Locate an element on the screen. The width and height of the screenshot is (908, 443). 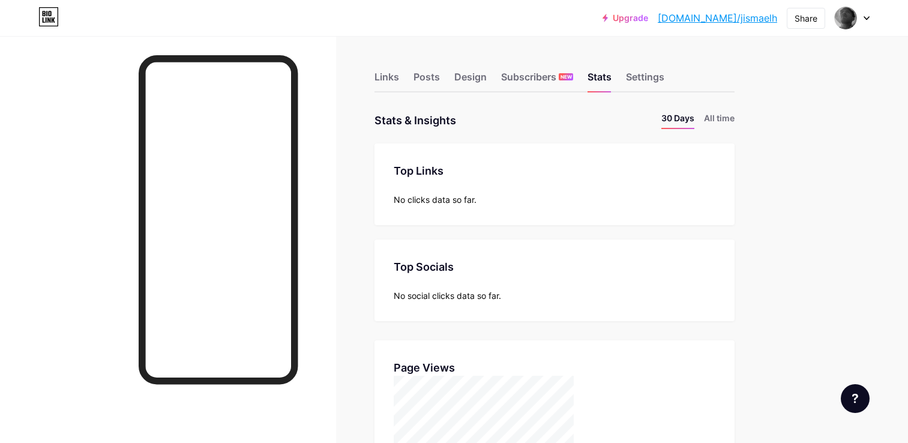
div: Page Views is located at coordinates (555, 367).